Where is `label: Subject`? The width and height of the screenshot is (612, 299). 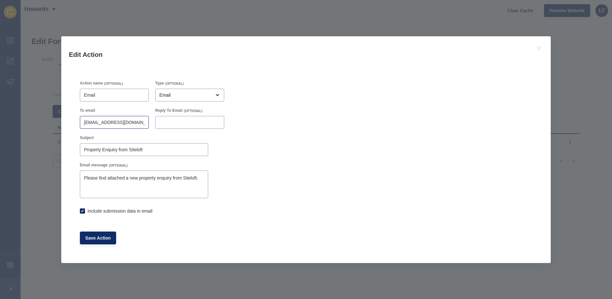 label: Subject is located at coordinates (87, 138).